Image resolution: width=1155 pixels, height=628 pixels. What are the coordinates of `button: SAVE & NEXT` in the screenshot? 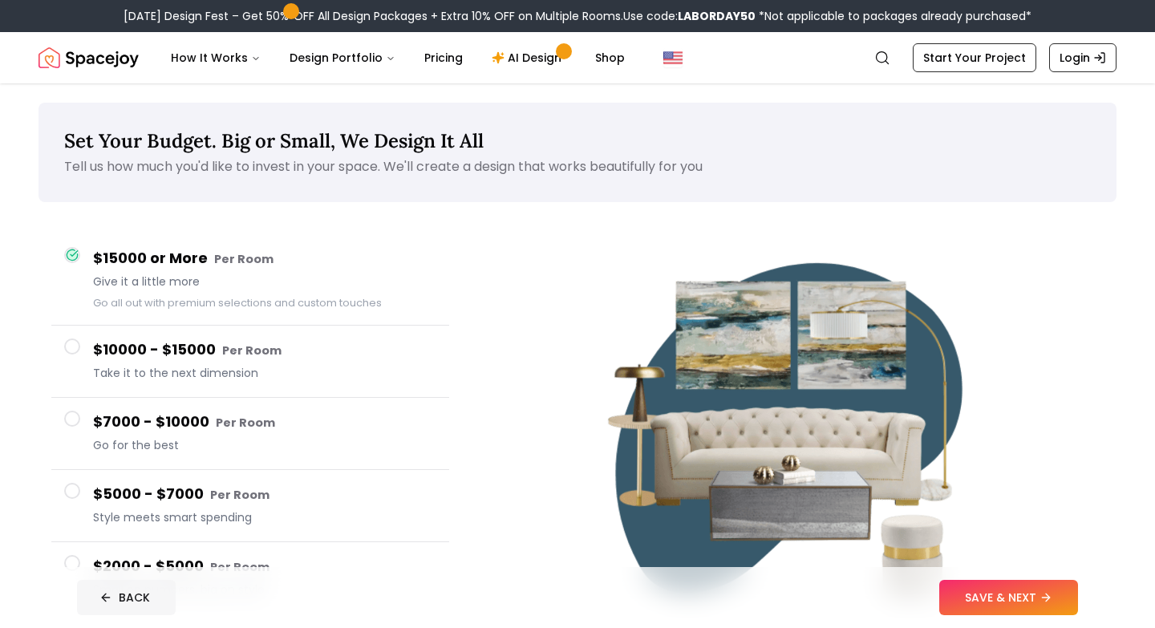 It's located at (1008, 598).